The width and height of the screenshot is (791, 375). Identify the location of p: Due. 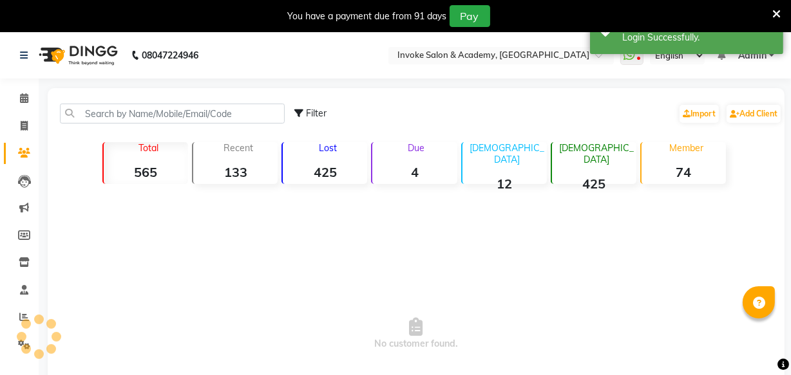
(415, 148).